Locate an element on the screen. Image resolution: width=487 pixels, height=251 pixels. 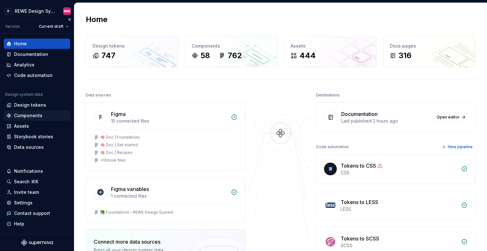
div: Tokens to LESS is located at coordinates (360, 202).